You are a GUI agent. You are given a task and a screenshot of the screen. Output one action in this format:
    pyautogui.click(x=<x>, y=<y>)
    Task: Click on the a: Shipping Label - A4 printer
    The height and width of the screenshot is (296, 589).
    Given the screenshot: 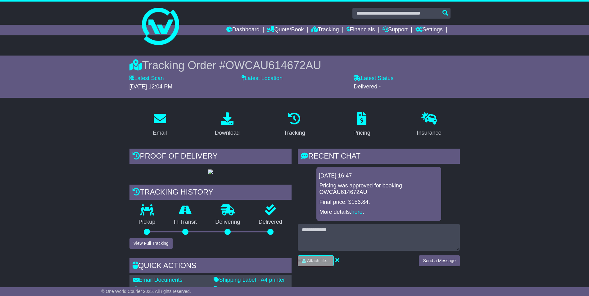 What is the action you would take?
    pyautogui.click(x=249, y=280)
    